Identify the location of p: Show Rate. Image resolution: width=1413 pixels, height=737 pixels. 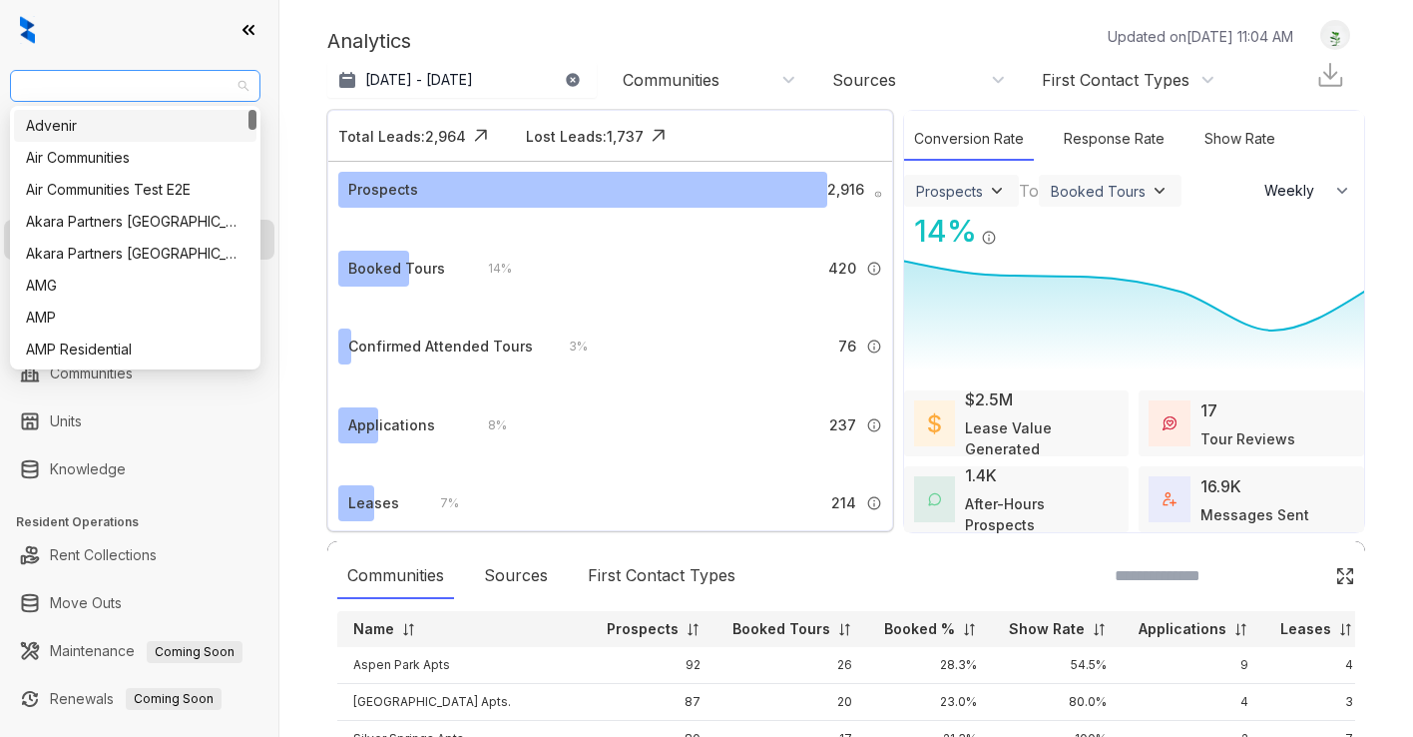
(1047, 629).